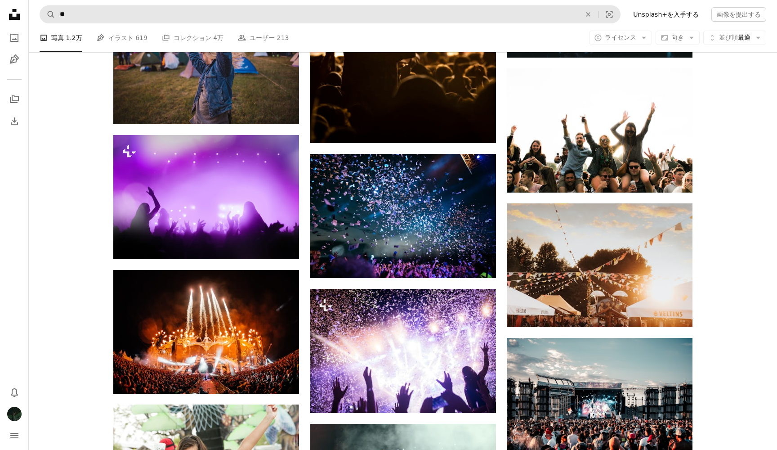  What do you see at coordinates (48, 14) in the screenshot?
I see `button: Unsplashで検索する` at bounding box center [48, 14].